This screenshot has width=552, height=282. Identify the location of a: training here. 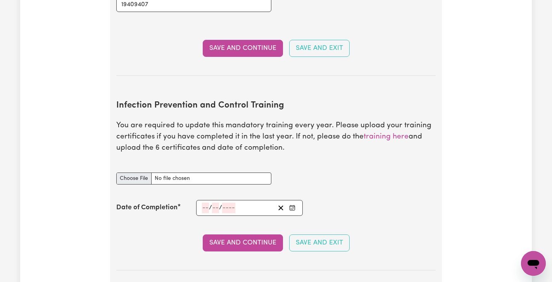
(386, 137).